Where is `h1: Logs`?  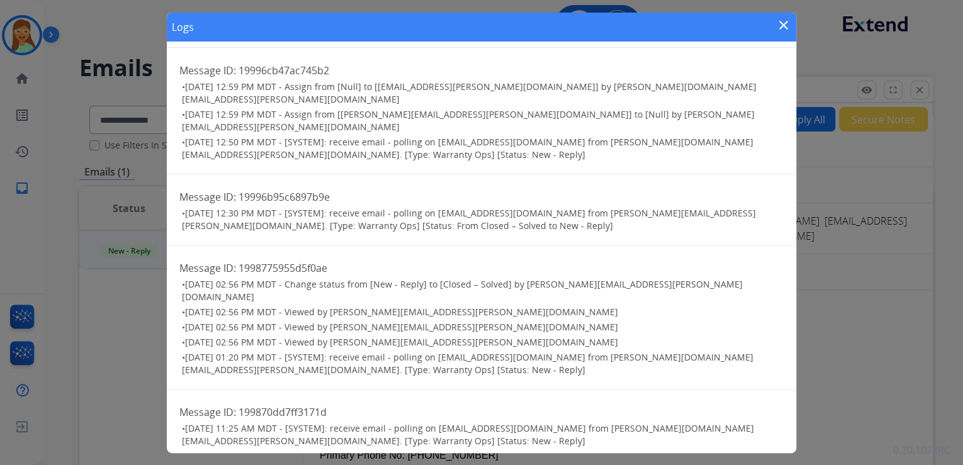
h1: Logs is located at coordinates (182, 27).